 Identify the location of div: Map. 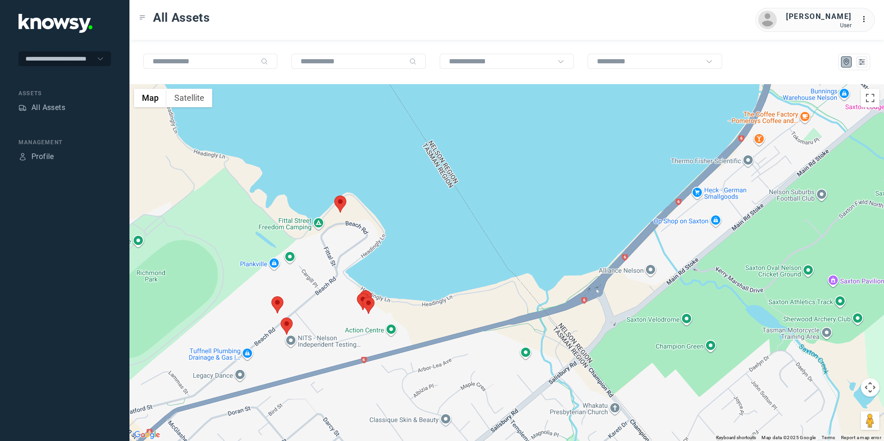
(846, 62).